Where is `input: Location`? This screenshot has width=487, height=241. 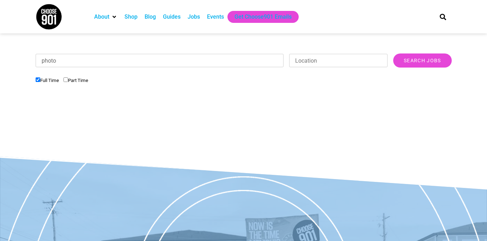
input: Location is located at coordinates (338, 61).